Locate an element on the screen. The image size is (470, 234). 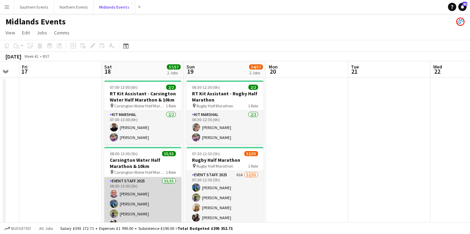
a: View is located at coordinates (10, 33).